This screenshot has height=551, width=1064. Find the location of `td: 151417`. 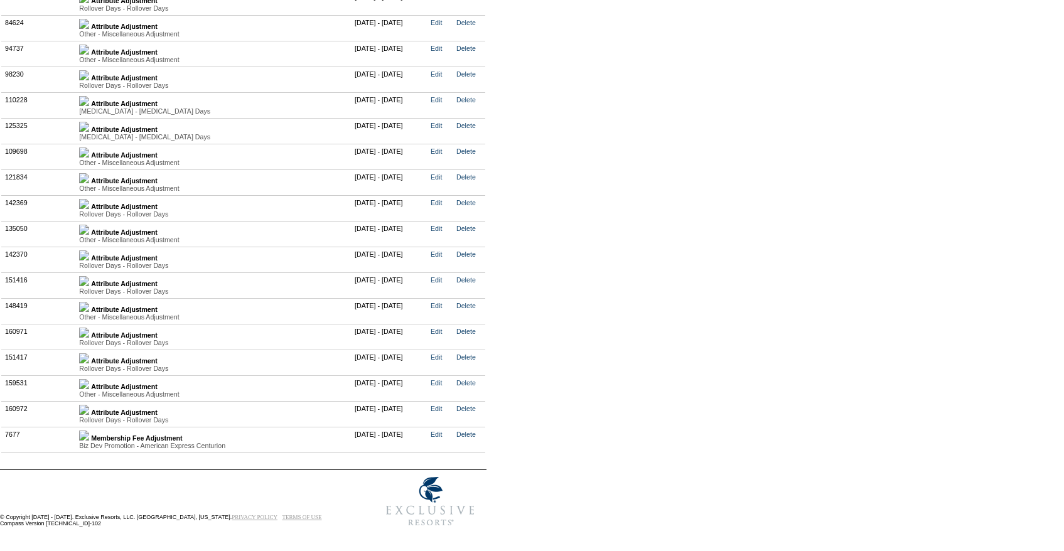

td: 151417 is located at coordinates (39, 362).